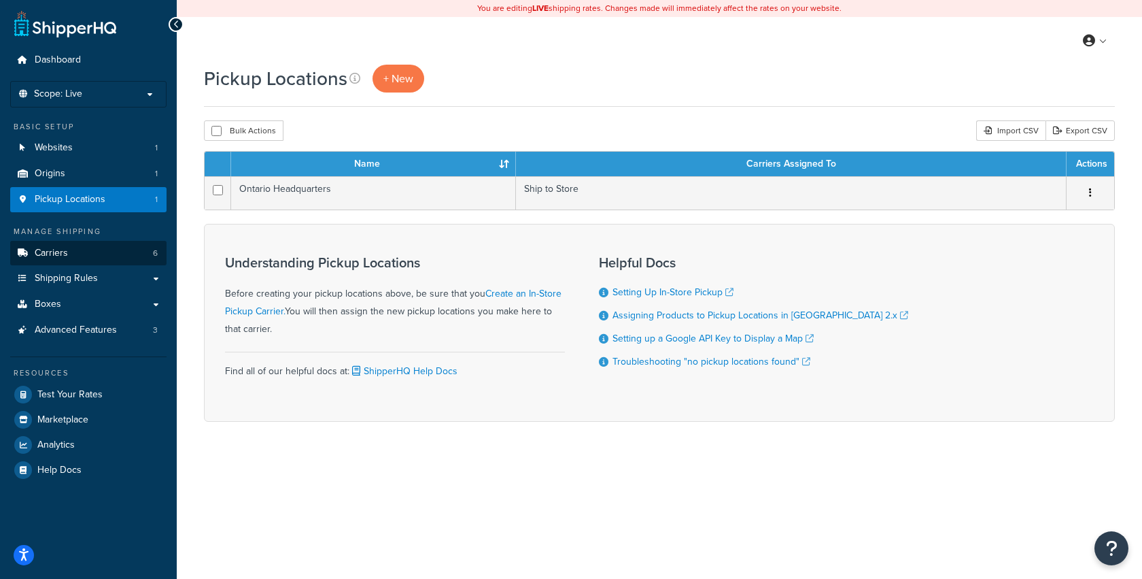 This screenshot has height=579, width=1142. Describe the element at coordinates (88, 231) in the screenshot. I see `div: Manage Shipping` at that location.